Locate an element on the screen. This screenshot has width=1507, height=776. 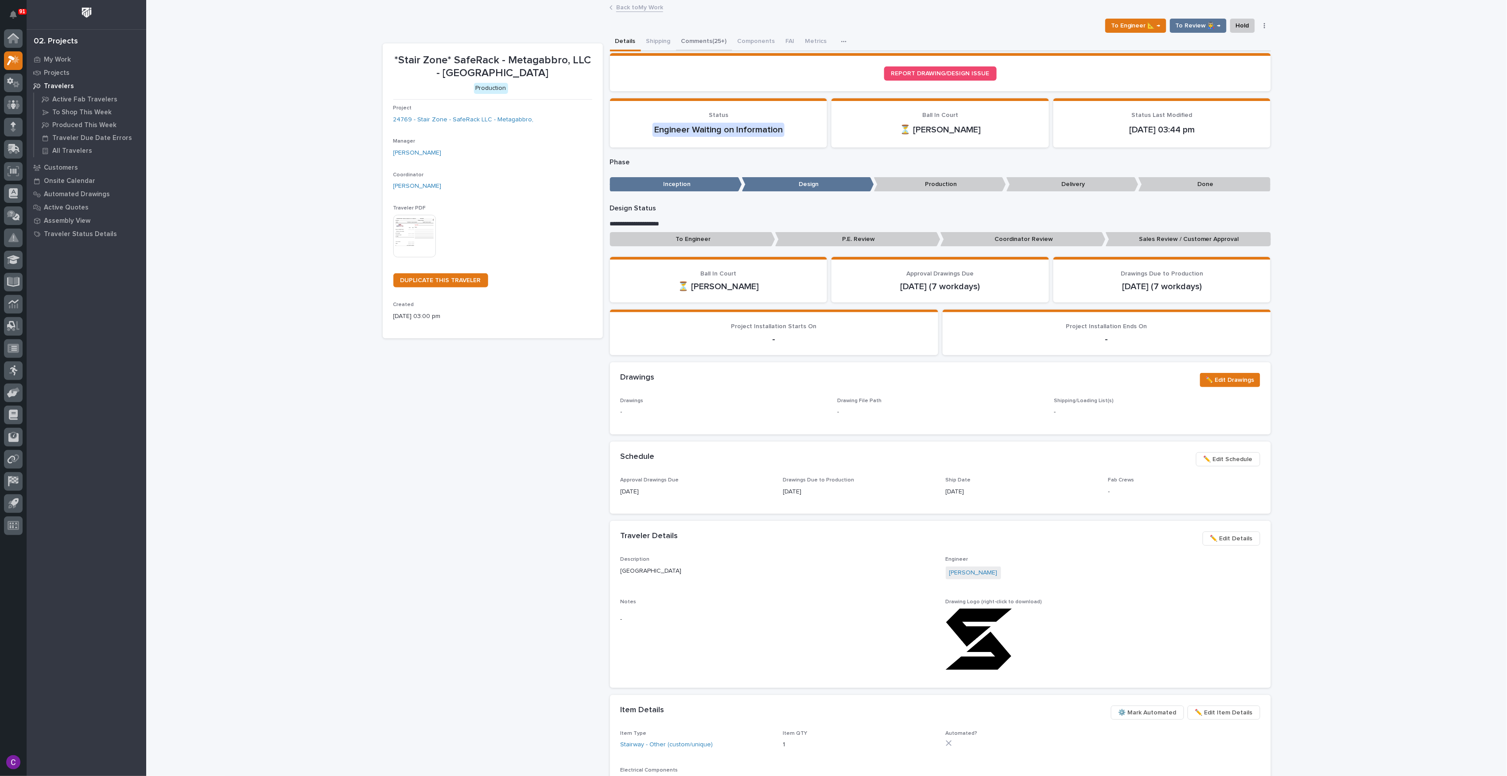
a: Traveler Status Details is located at coordinates (86, 234).